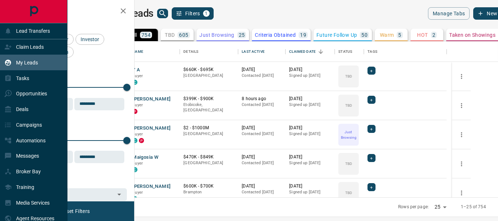 The height and width of the screenshot is (221, 498). What do you see at coordinates (449, 13) in the screenshot?
I see `button: Manage Tabs` at bounding box center [449, 13].